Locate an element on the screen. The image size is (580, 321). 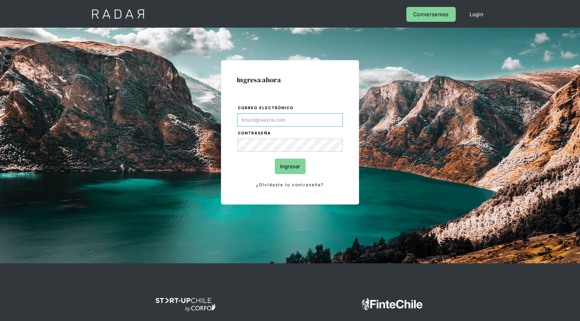
label: Contraseña is located at coordinates (290, 133).